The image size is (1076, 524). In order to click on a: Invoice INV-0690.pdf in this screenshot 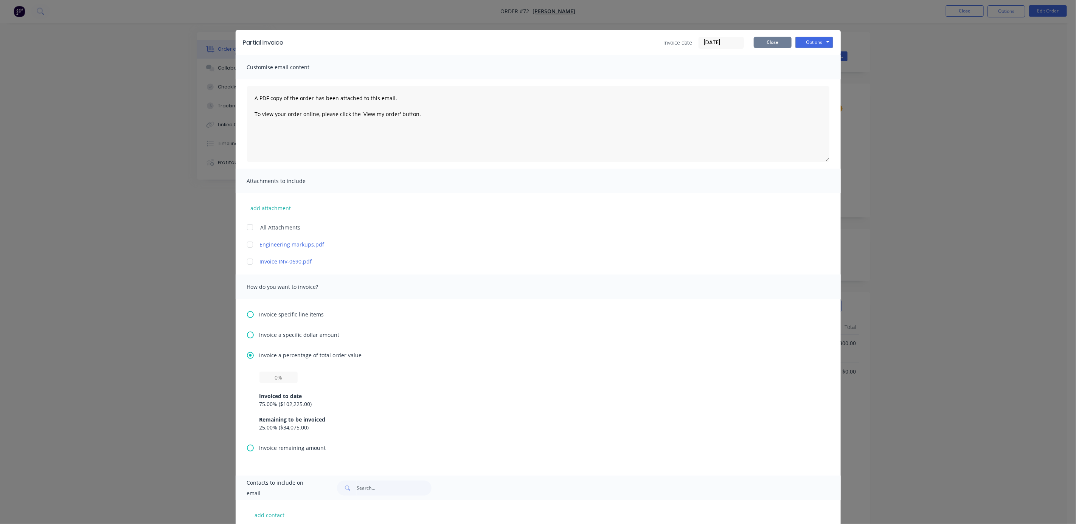, I will do `click(527, 261)`.